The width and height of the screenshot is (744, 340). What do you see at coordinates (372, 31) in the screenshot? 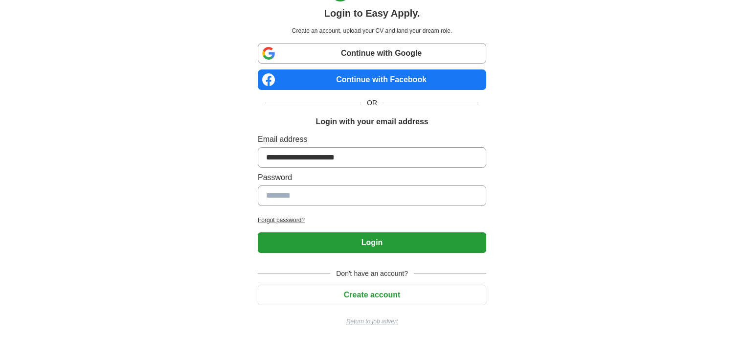
I see `p: Create an account, upload your CV and land your dream role.` at bounding box center [372, 31].